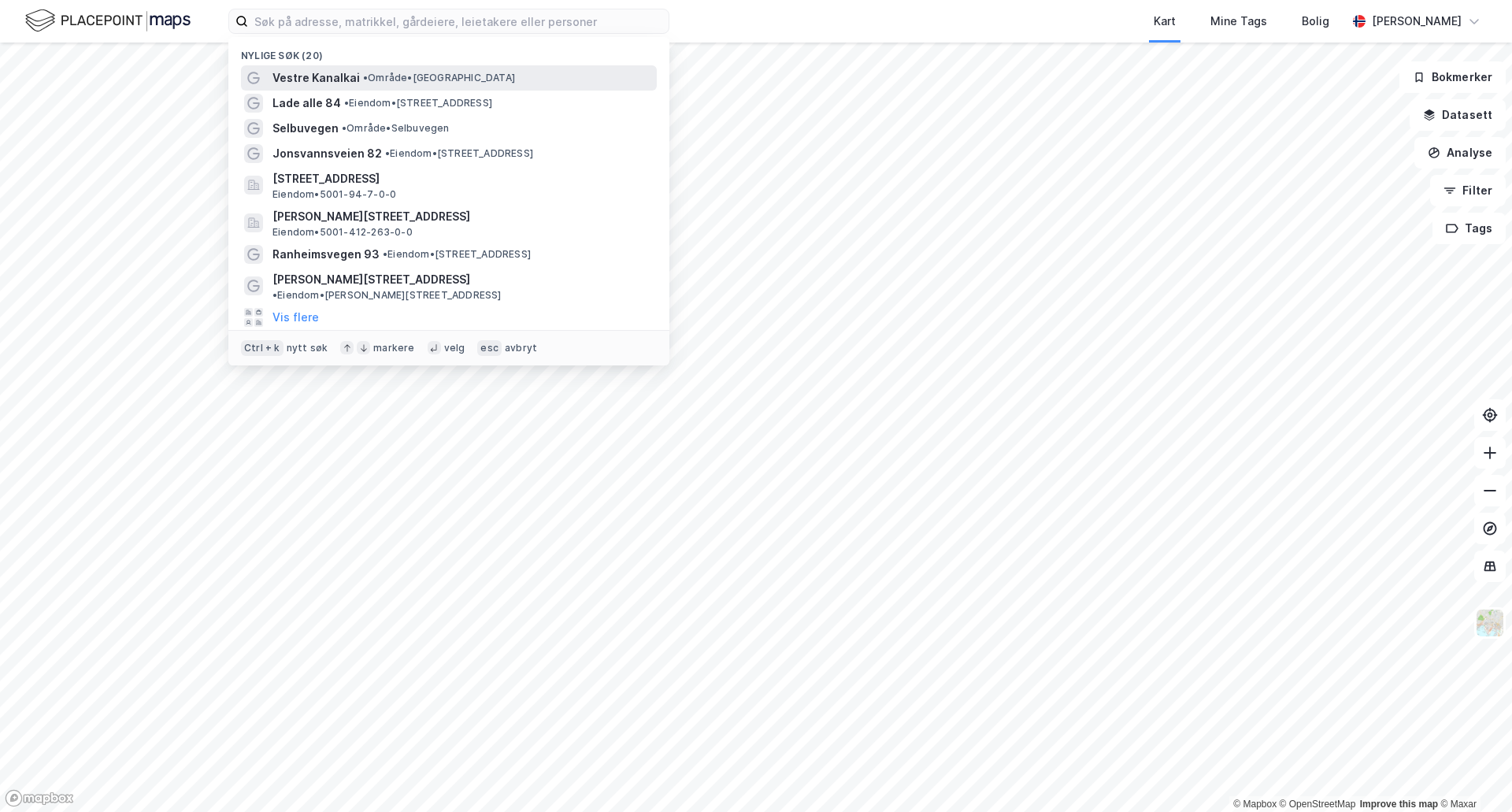 This screenshot has width=1512, height=812. What do you see at coordinates (295, 317) in the screenshot?
I see `button: Vis flere` at bounding box center [295, 317].